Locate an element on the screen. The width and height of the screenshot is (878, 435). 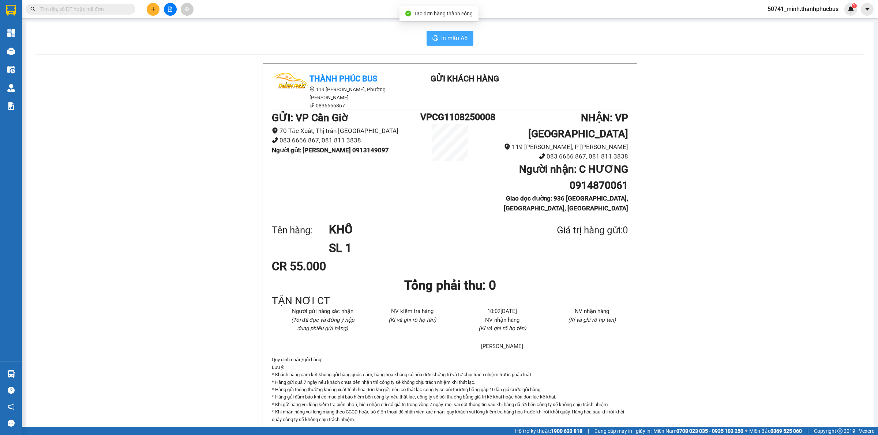
span: Tạo đơn hàng thành công is located at coordinates (443, 14).